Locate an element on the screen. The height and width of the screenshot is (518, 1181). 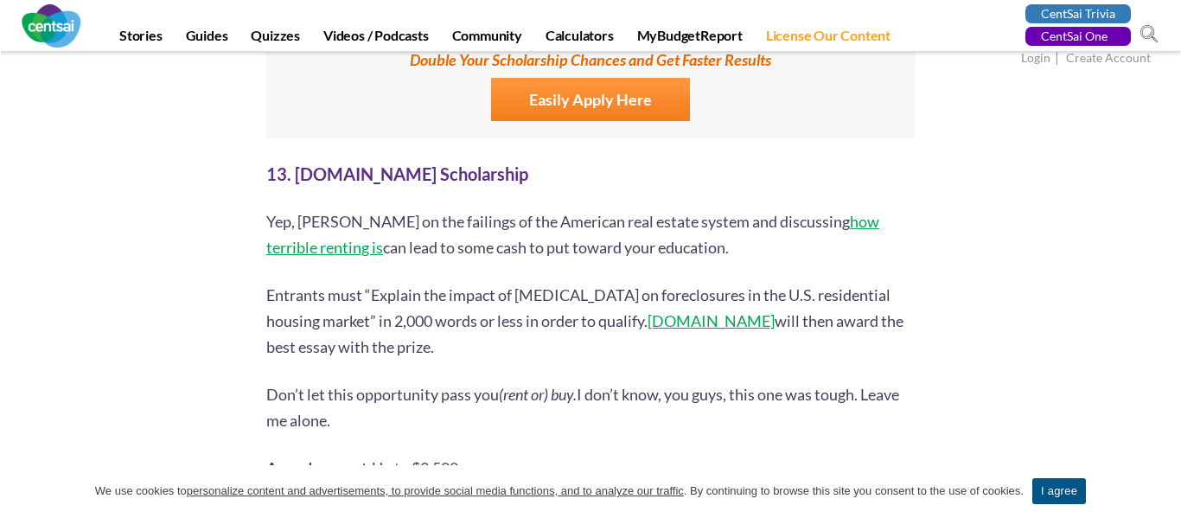
a: MyBudgetReport is located at coordinates (690, 39).